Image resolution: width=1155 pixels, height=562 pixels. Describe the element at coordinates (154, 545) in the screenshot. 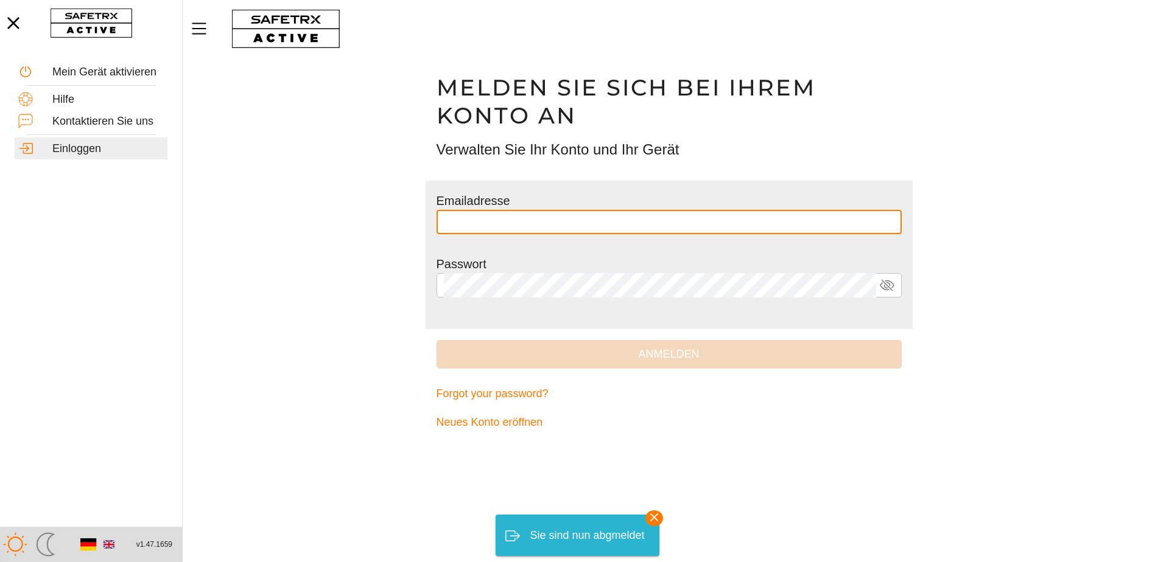

I see `button: v1.47.1659` at that location.